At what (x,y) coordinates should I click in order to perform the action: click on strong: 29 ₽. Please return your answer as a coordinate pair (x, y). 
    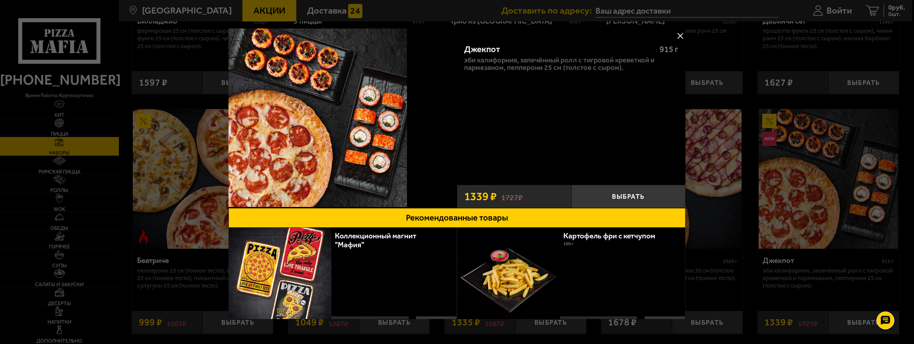
    Looking at the image, I should click on (344, 324).